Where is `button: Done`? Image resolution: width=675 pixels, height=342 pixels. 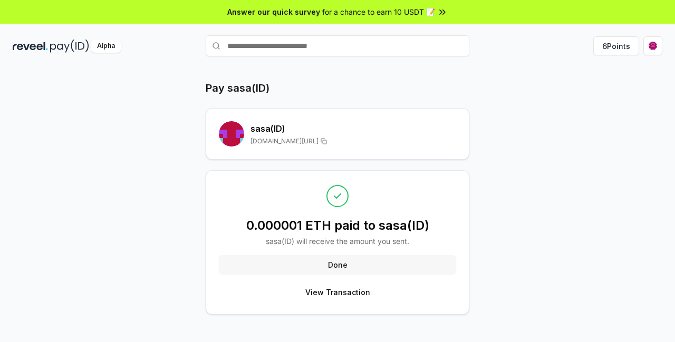 button: Done is located at coordinates (337, 265).